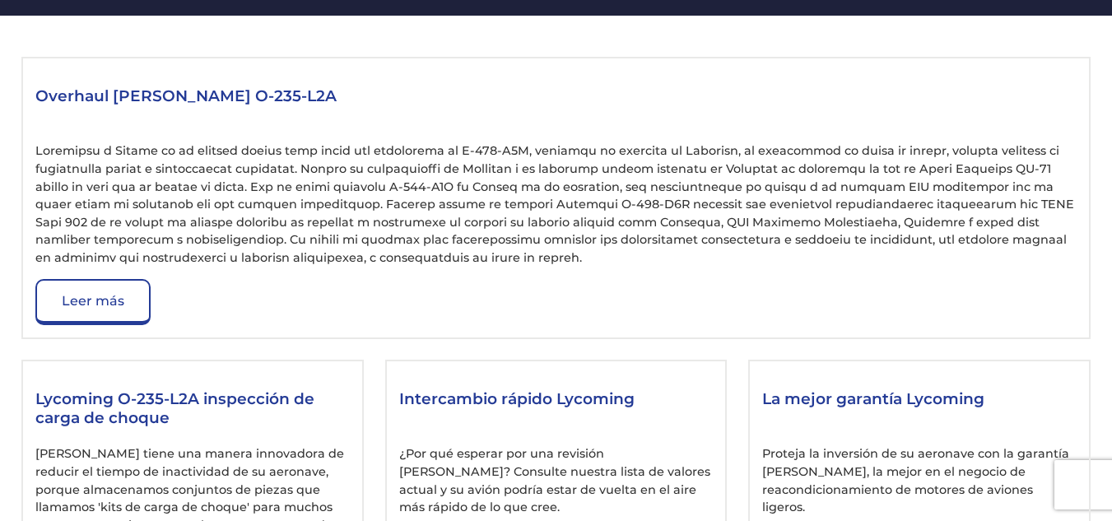 Image resolution: width=1112 pixels, height=521 pixels. I want to click on h3: Intercambio rápido Lycoming, so click(557, 410).